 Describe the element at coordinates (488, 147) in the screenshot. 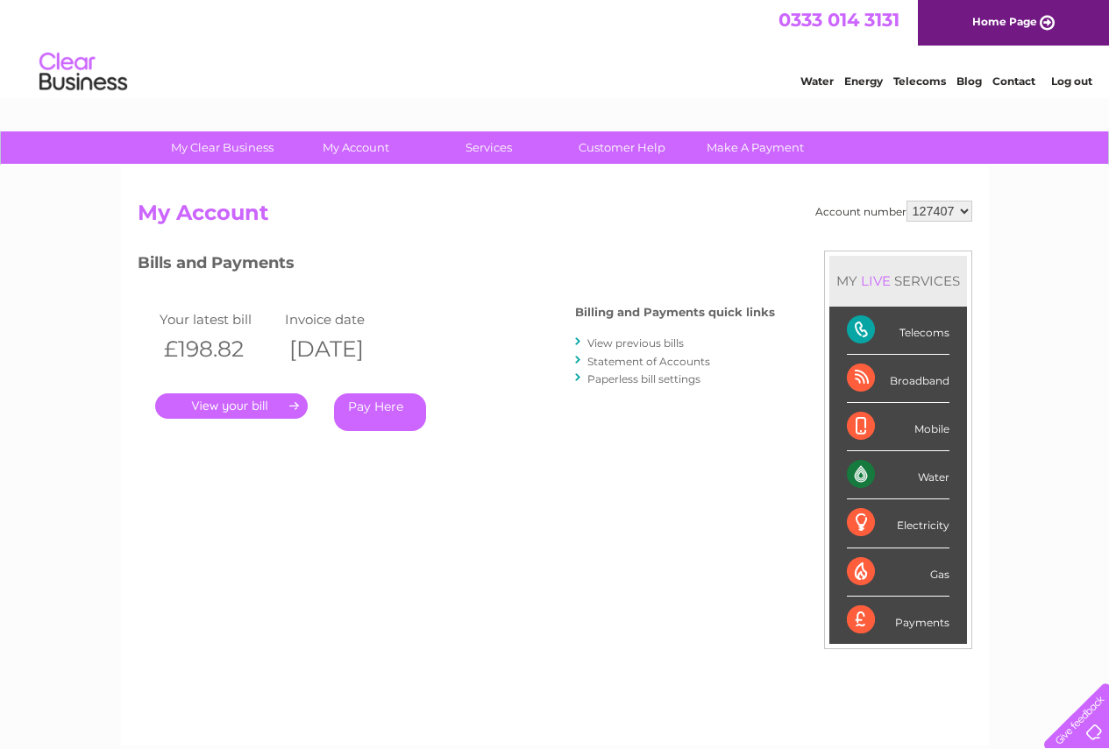

I see `a: Services` at that location.